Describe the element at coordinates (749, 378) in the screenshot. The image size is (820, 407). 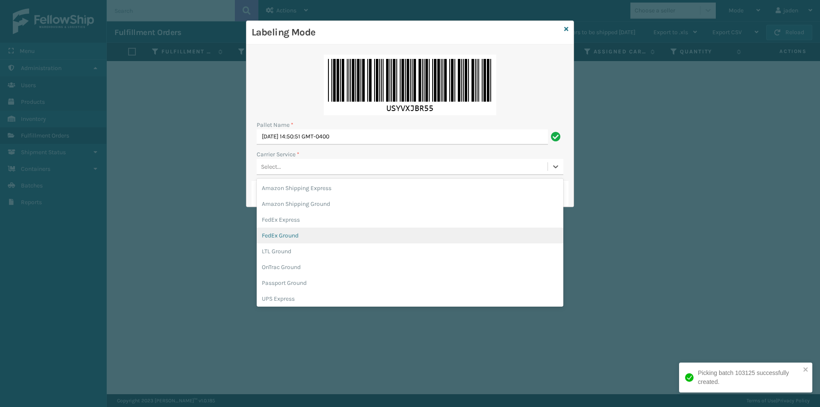
I see `div: Picking batch 103125 successfully created.` at that location.